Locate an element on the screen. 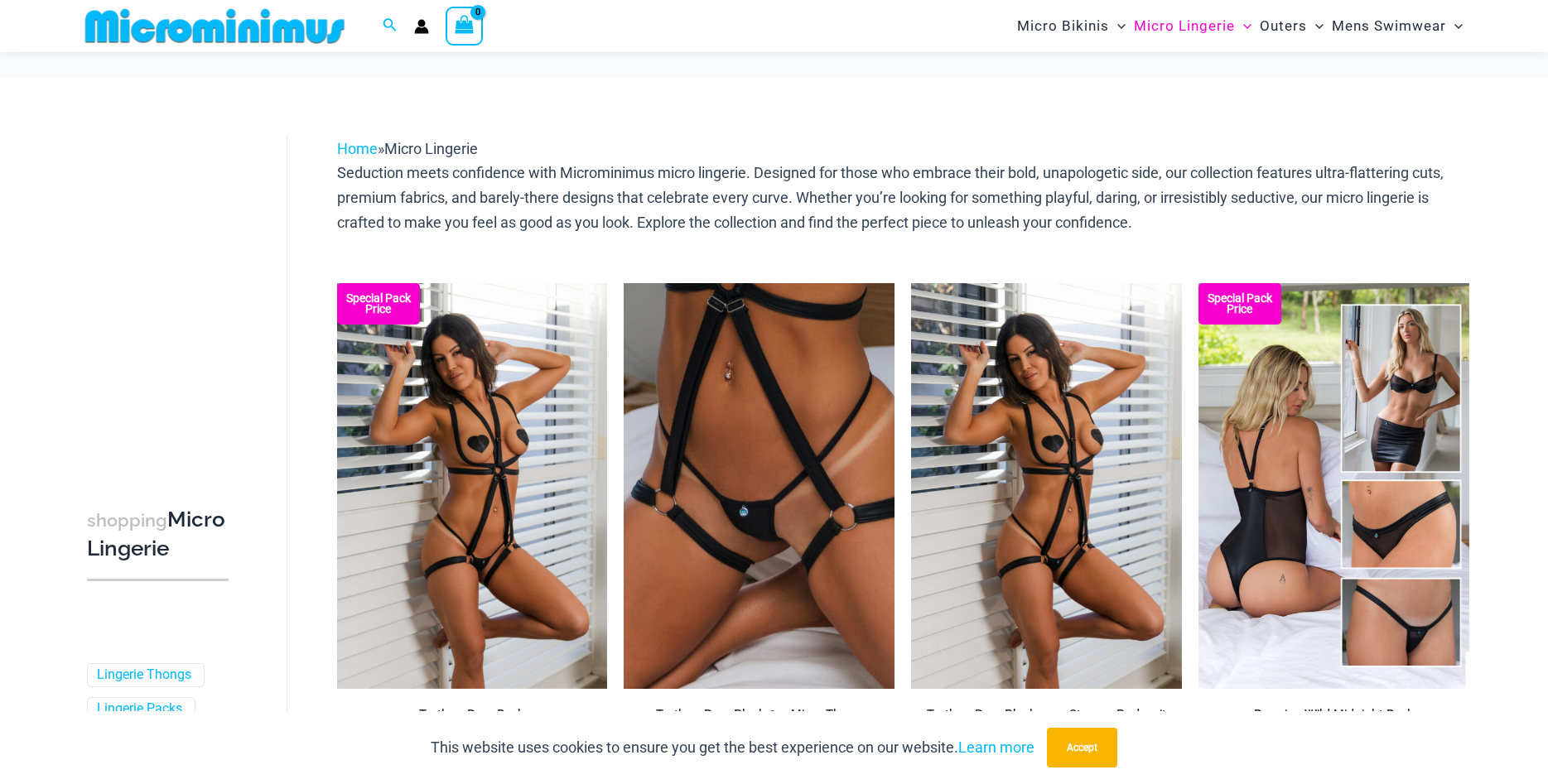 The height and width of the screenshot is (784, 1548). a: Learn more is located at coordinates (996, 746).